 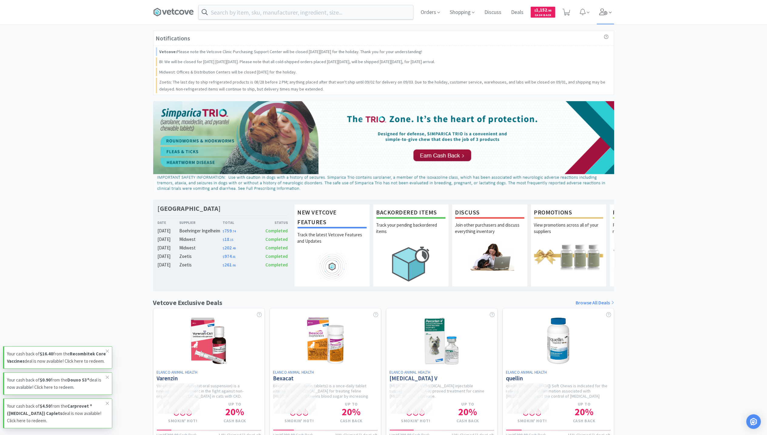 I want to click on a: Deals, so click(x=517, y=12).